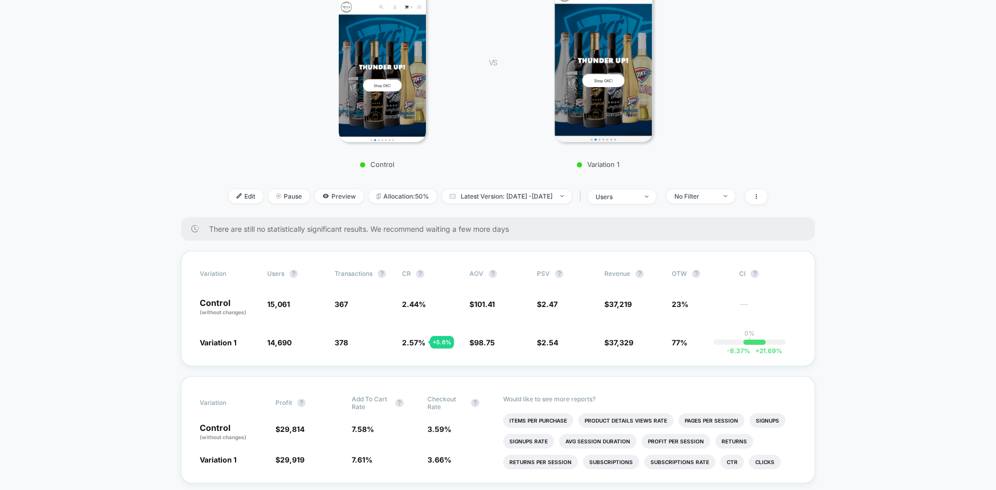 The image size is (996, 490). Describe the element at coordinates (414, 342) in the screenshot. I see `span: 2.57 %` at that location.